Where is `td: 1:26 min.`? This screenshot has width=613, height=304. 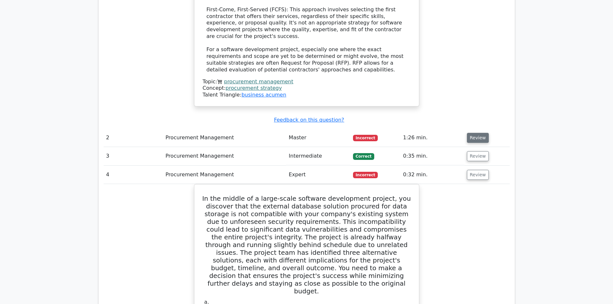
td: 1:26 min. is located at coordinates (433, 138).